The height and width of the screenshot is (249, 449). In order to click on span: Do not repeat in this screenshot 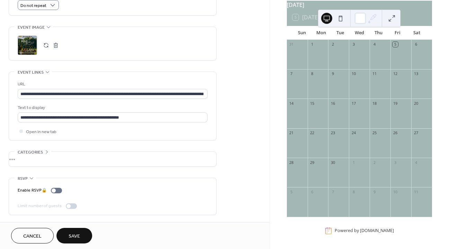, I will do `click(33, 6)`.